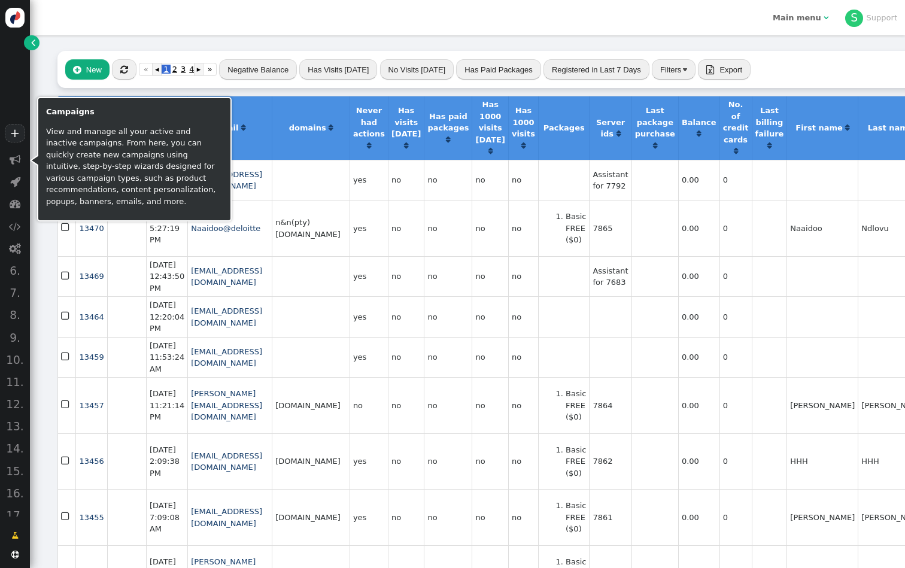 The width and height of the screenshot is (905, 568). I want to click on td: 7861, so click(610, 517).